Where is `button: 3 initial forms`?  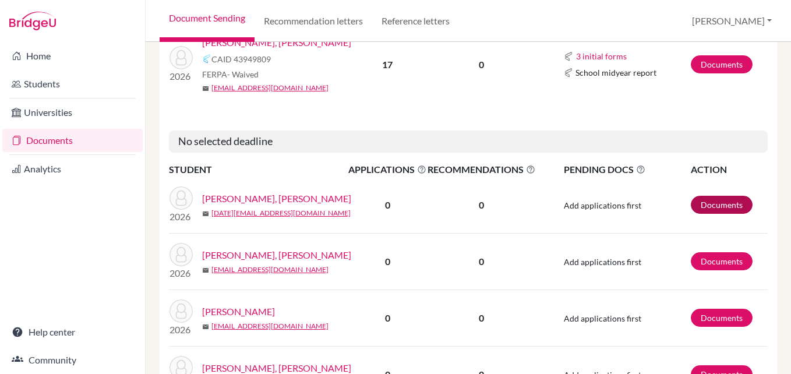
button: 3 initial forms is located at coordinates (601, 56).